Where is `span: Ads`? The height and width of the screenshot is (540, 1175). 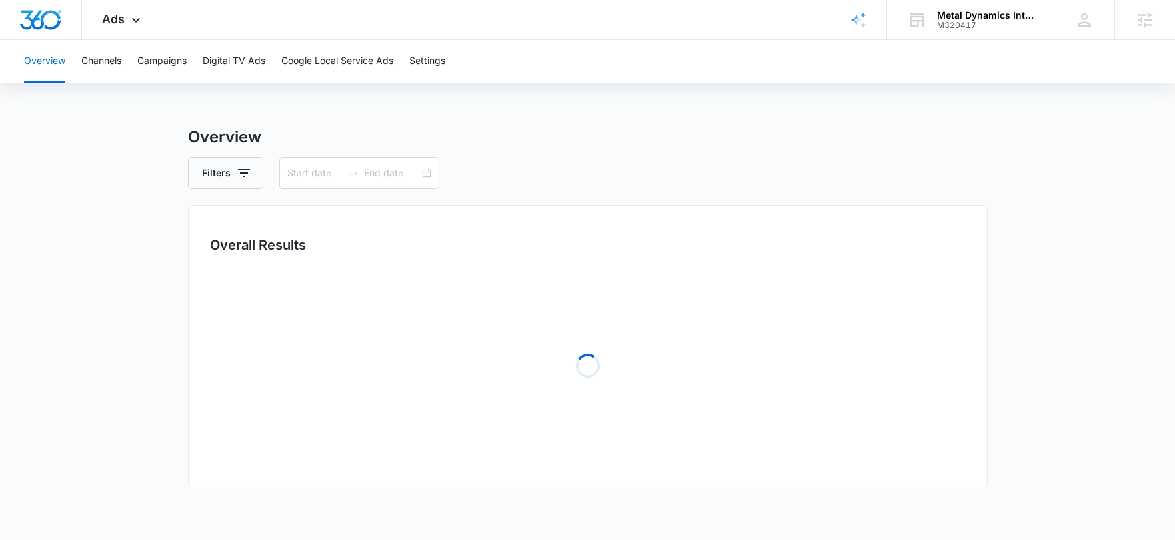 span: Ads is located at coordinates (113, 19).